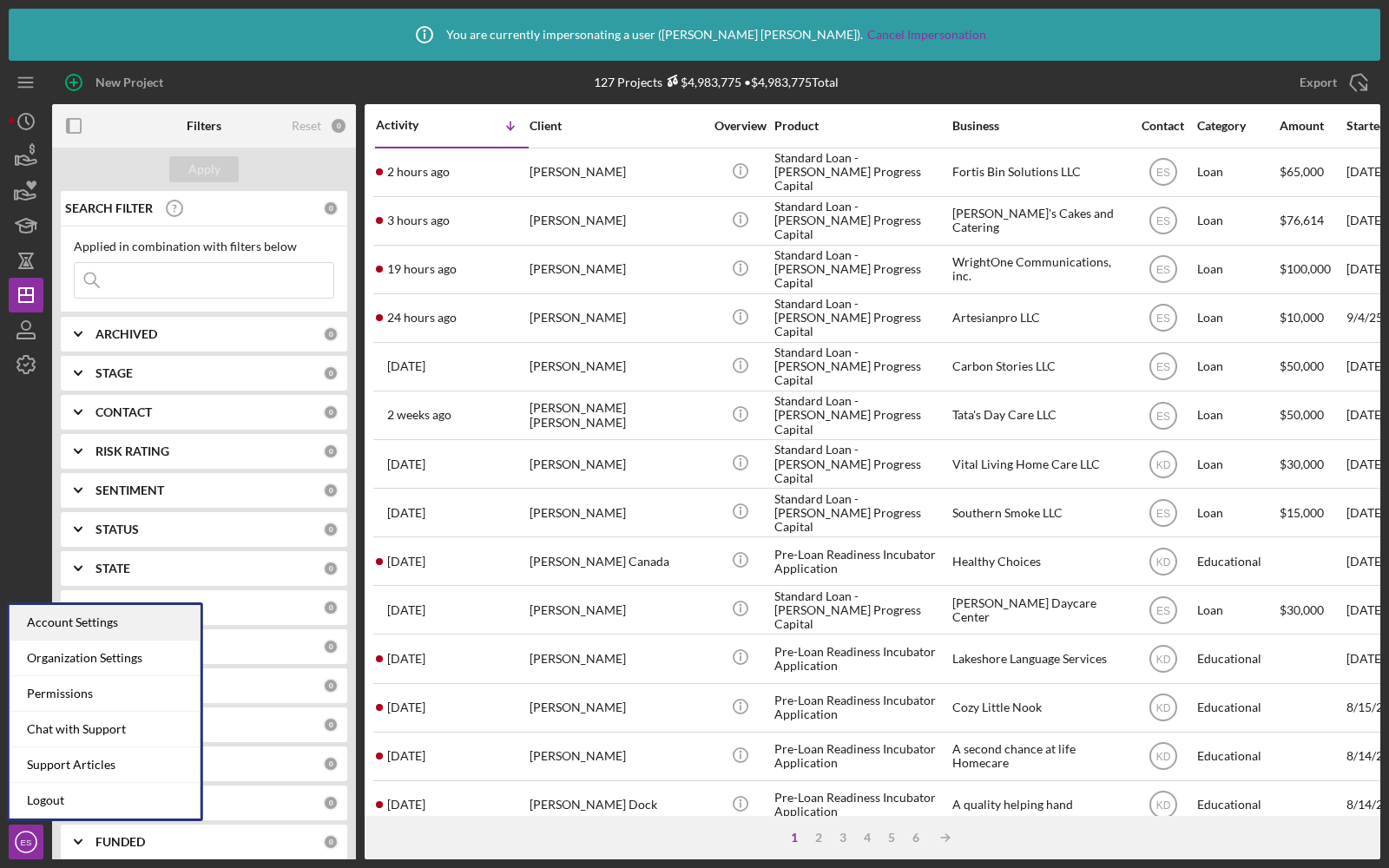 The height and width of the screenshot is (868, 1389). I want to click on time: 2025-08-14 15:17, so click(406, 804).